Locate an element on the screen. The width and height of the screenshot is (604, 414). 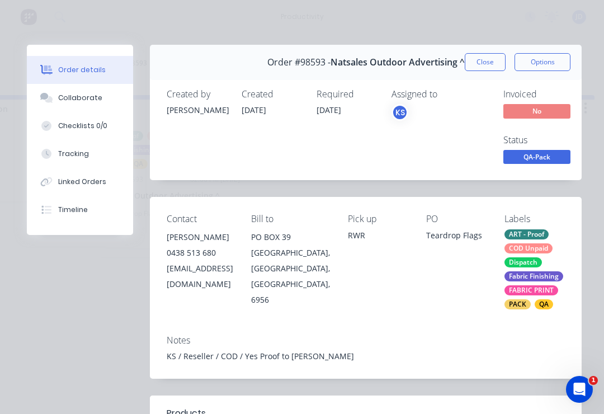
button: QA-Pack is located at coordinates (536, 158).